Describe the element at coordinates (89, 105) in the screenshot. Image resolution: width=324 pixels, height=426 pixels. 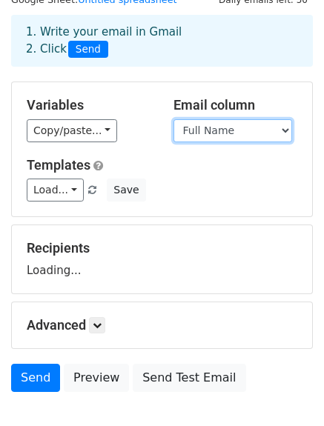
I see `h5: Variables` at that location.